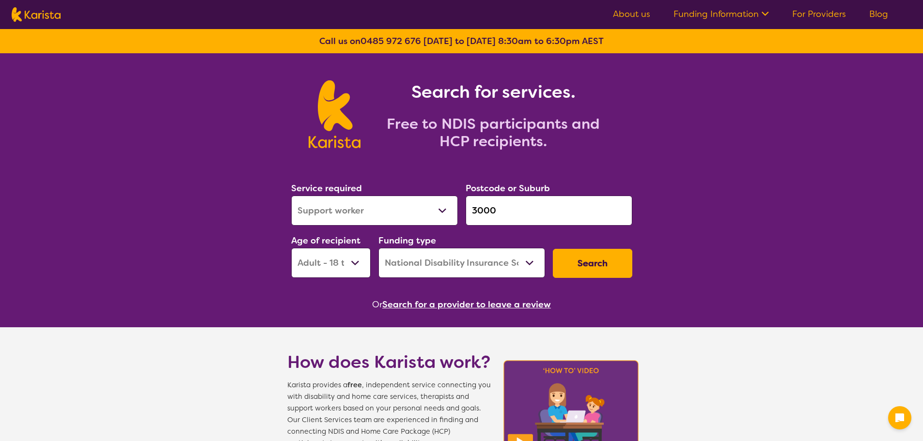 The height and width of the screenshot is (441, 923). I want to click on input: Type, so click(549, 211).